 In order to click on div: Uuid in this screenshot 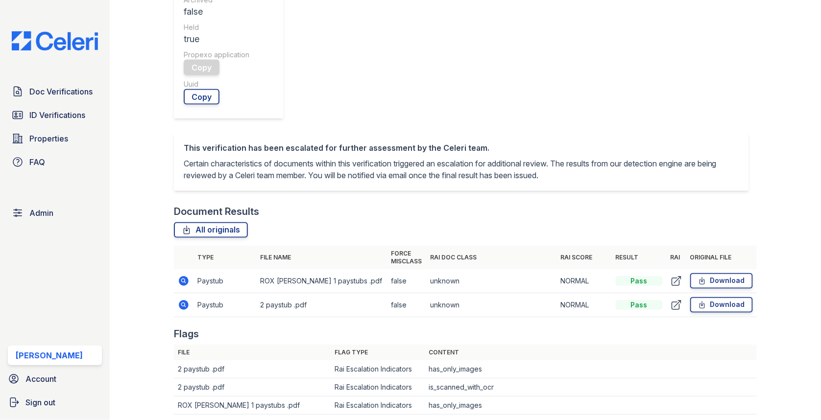, I will do `click(220, 84)`.